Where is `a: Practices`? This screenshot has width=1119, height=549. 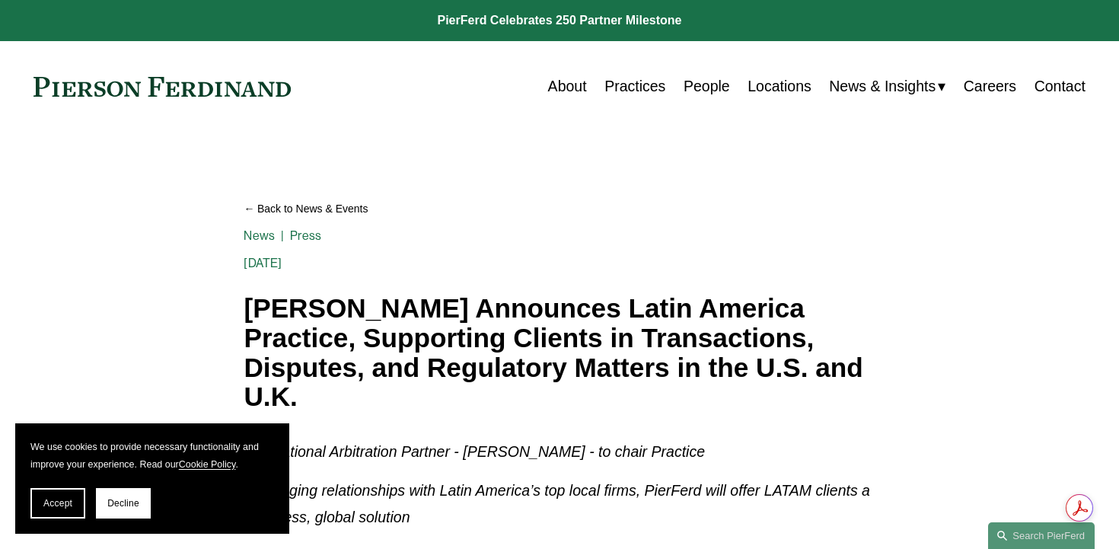 a: Practices is located at coordinates (635, 86).